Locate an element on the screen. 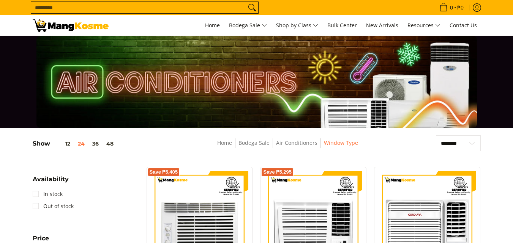 The image size is (513, 243). button: Search is located at coordinates (252, 8).